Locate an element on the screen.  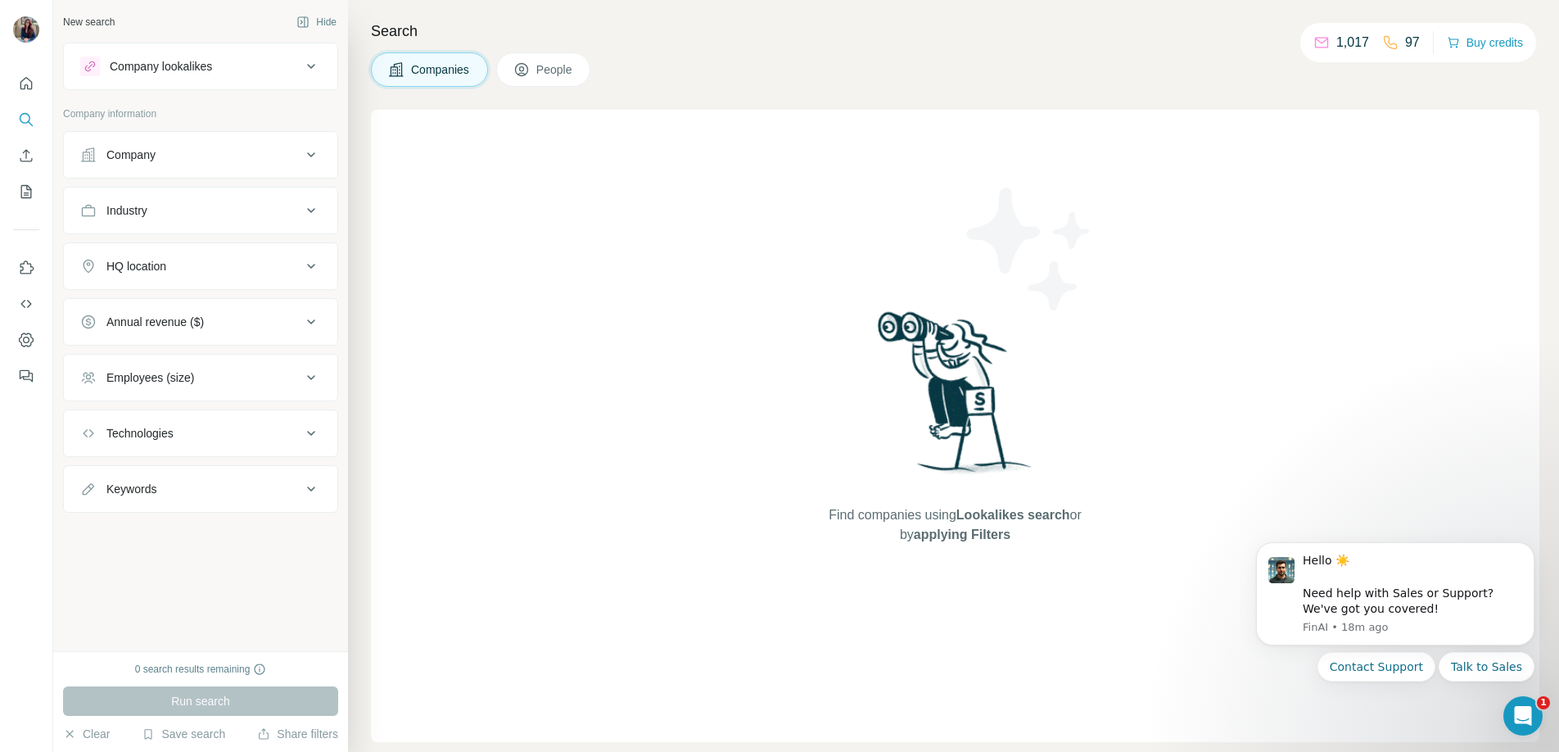
button: HQ location is located at coordinates (201, 266).